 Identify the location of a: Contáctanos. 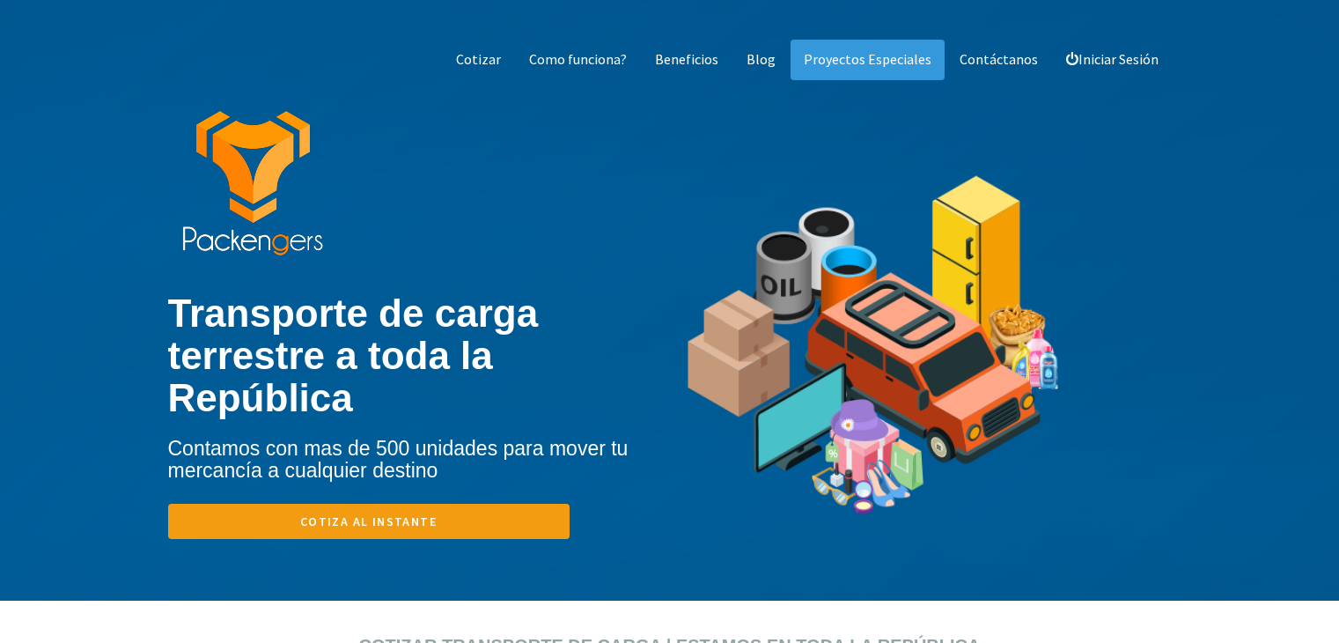
(999, 60).